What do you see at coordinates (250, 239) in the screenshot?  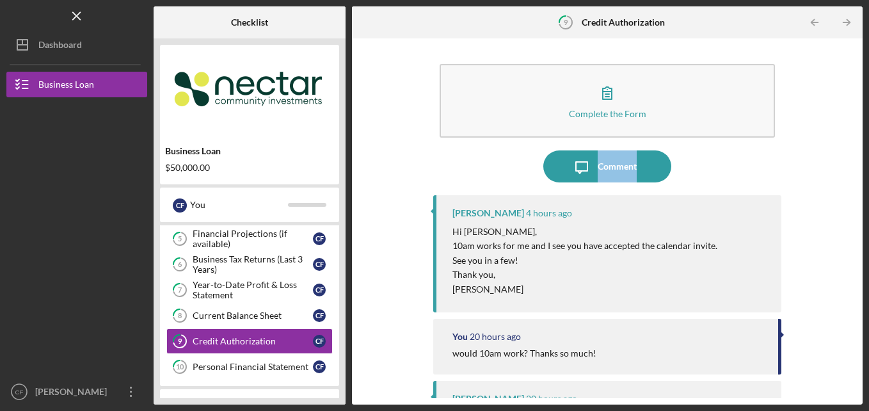 I see `a: 5Financial Projections (if available)CF` at bounding box center [250, 239].